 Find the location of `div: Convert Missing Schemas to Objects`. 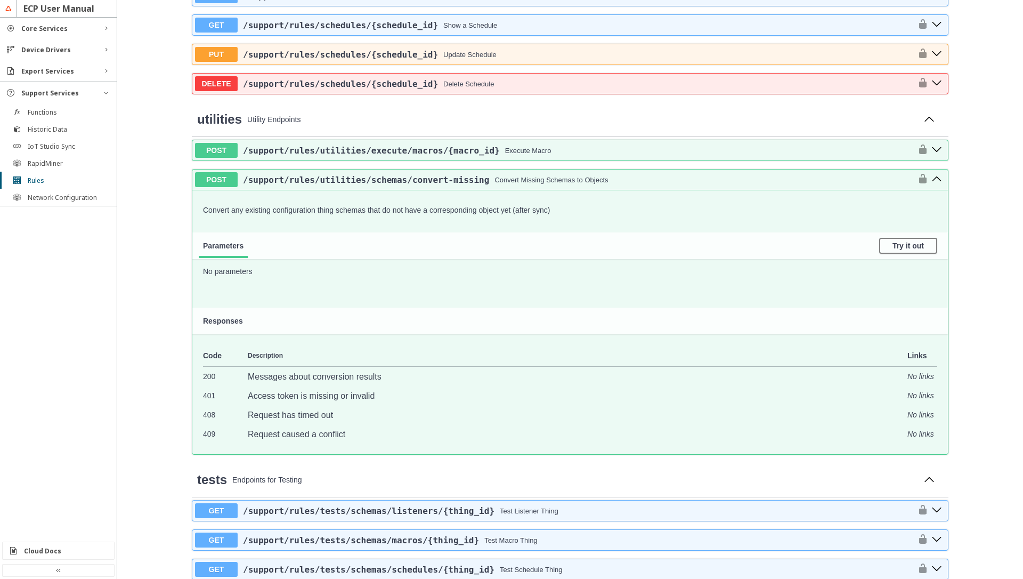

div: Convert Missing Schemas to Objects is located at coordinates (551, 180).